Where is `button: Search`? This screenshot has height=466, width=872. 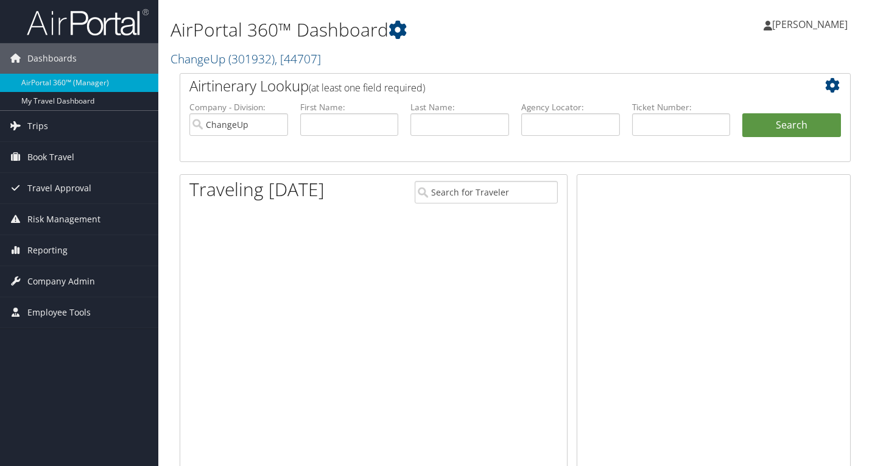 button: Search is located at coordinates (791, 125).